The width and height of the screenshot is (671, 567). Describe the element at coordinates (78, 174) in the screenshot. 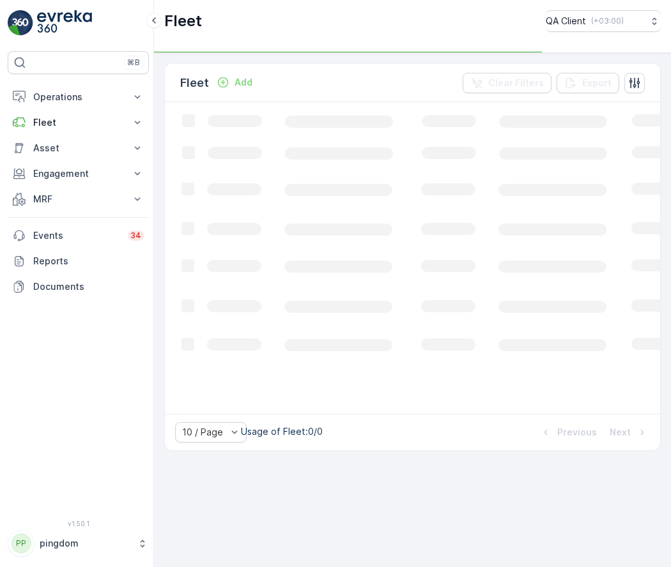

I see `button: Engagement` at that location.